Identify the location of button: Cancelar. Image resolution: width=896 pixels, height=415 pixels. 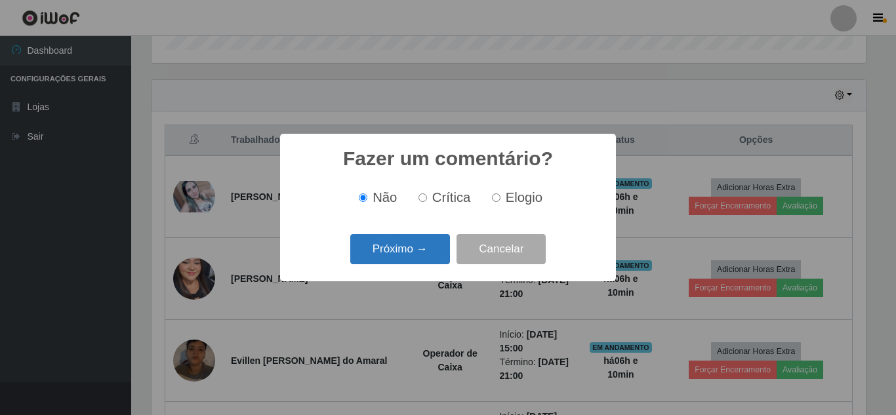
(501, 249).